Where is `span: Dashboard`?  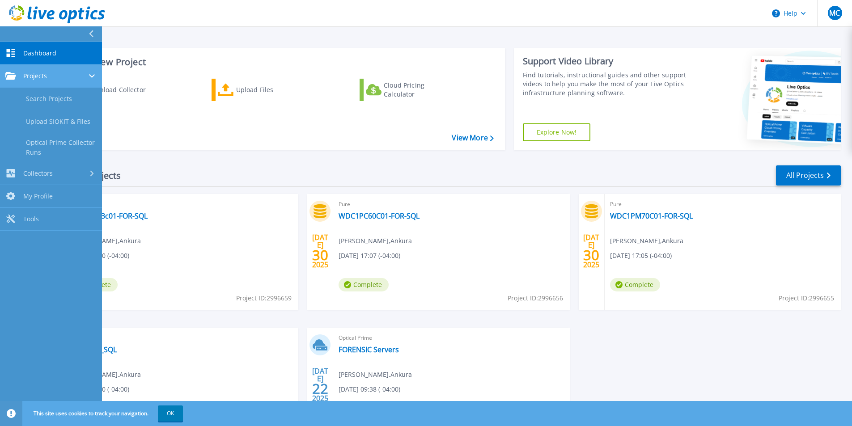 span: Dashboard is located at coordinates (40, 53).